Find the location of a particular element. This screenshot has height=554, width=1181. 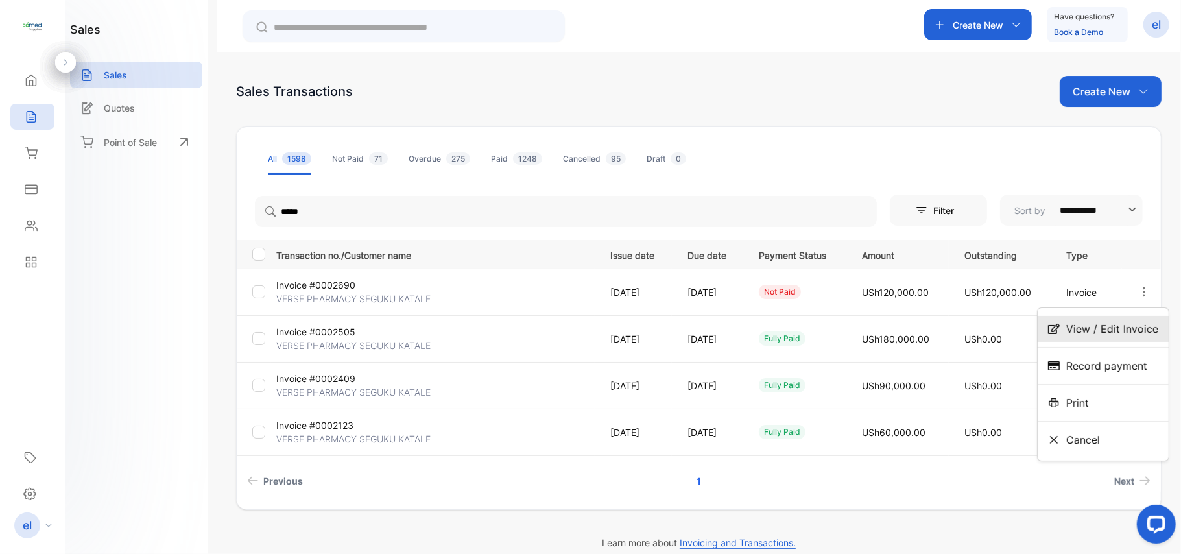

button: el is located at coordinates (1156, 25).